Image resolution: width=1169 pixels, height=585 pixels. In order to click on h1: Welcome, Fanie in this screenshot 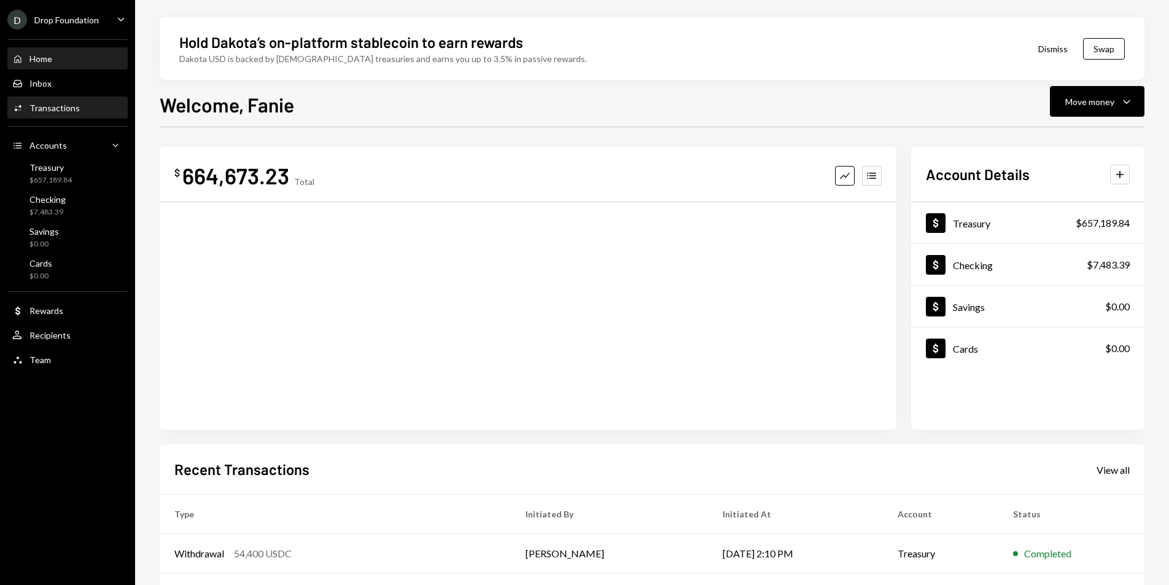, I will do `click(227, 104)`.